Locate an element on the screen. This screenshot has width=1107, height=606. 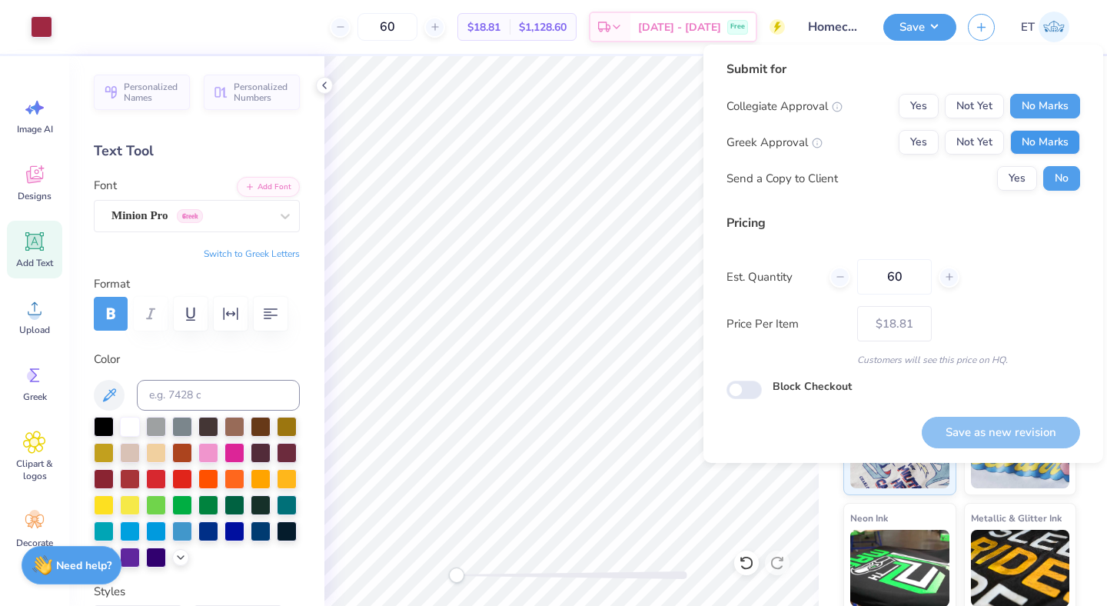
span: Upload is located at coordinates (35, 330).